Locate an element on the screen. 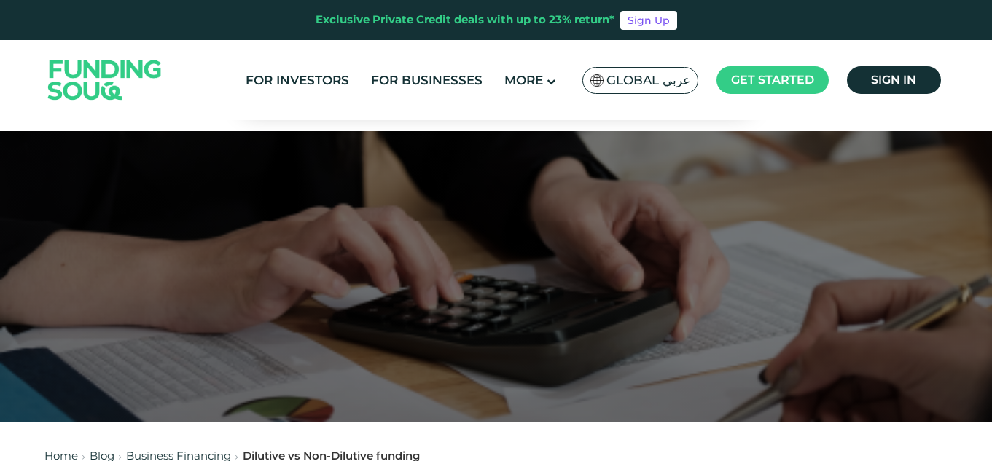 The image size is (992, 461). span: Get started is located at coordinates (773, 79).